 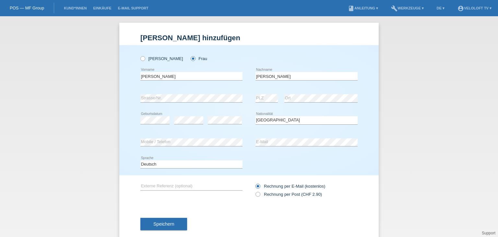 I want to click on input: Rechnung per Post (CHF 2.90), so click(x=258, y=196).